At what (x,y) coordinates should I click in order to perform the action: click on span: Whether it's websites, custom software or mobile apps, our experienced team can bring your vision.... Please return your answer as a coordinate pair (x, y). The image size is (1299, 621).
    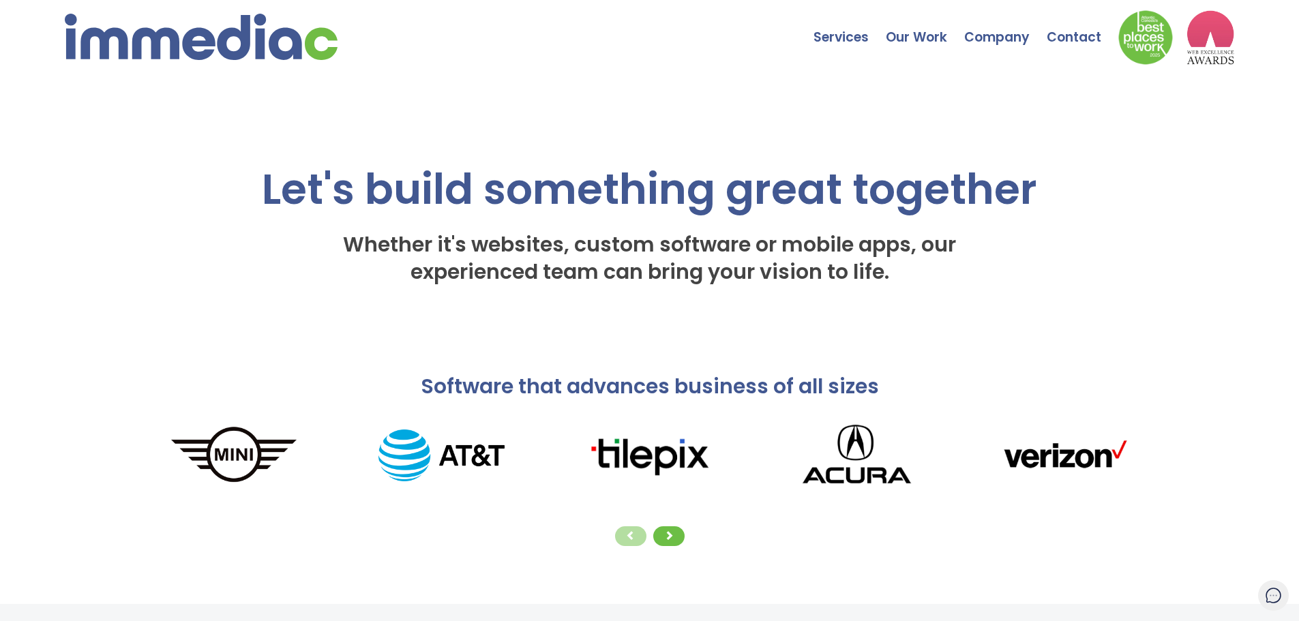
    Looking at the image, I should click on (649, 258).